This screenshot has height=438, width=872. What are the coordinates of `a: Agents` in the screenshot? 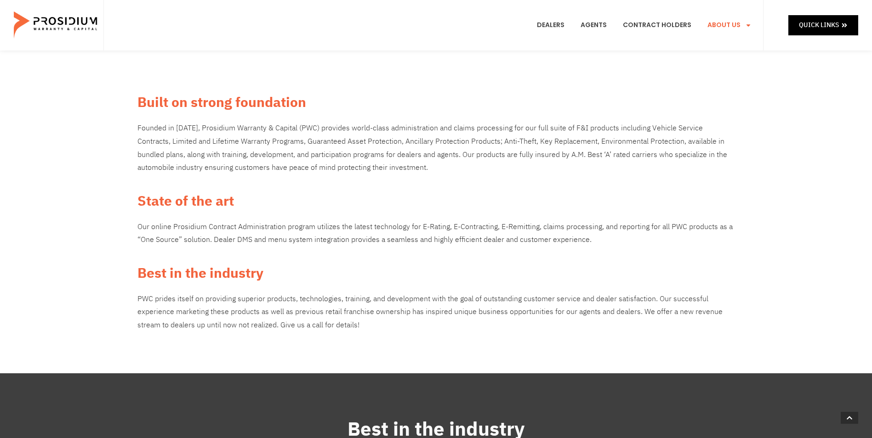 It's located at (593, 25).